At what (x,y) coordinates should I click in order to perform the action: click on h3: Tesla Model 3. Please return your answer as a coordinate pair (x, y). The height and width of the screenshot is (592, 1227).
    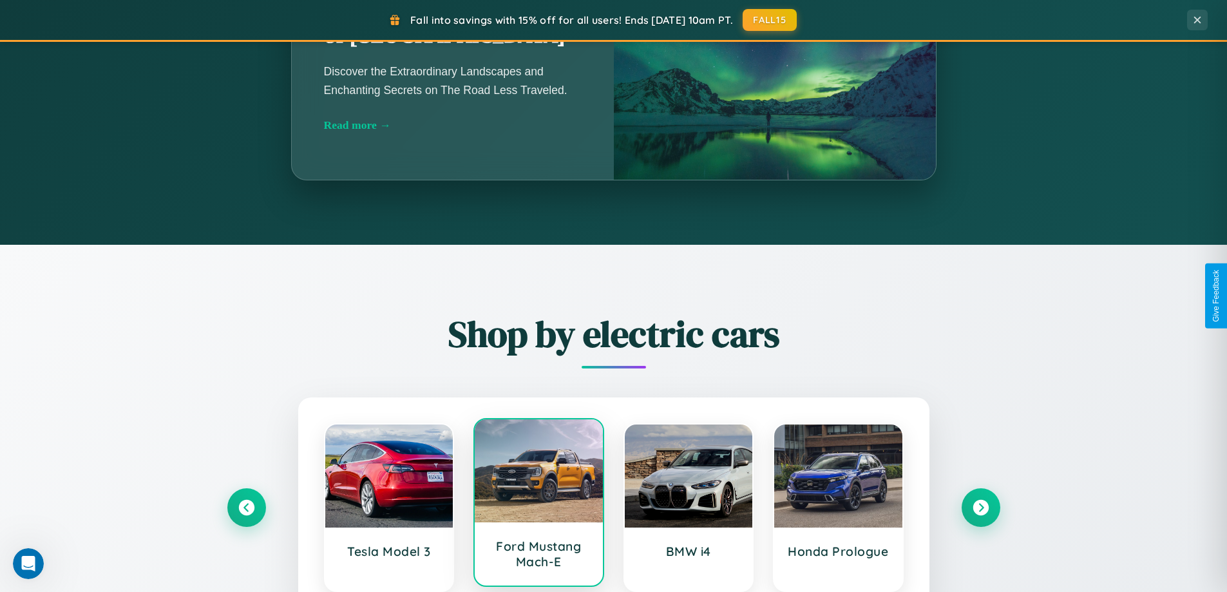
    Looking at the image, I should click on (389, 552).